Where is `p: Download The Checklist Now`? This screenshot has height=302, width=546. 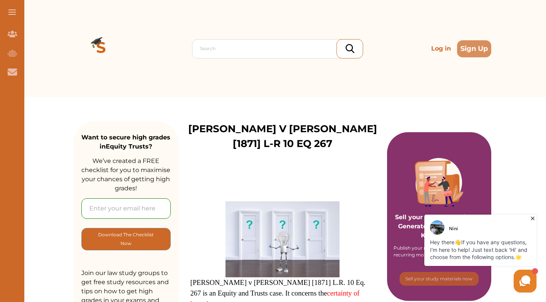
p: Download The Checklist Now is located at coordinates (126, 239).